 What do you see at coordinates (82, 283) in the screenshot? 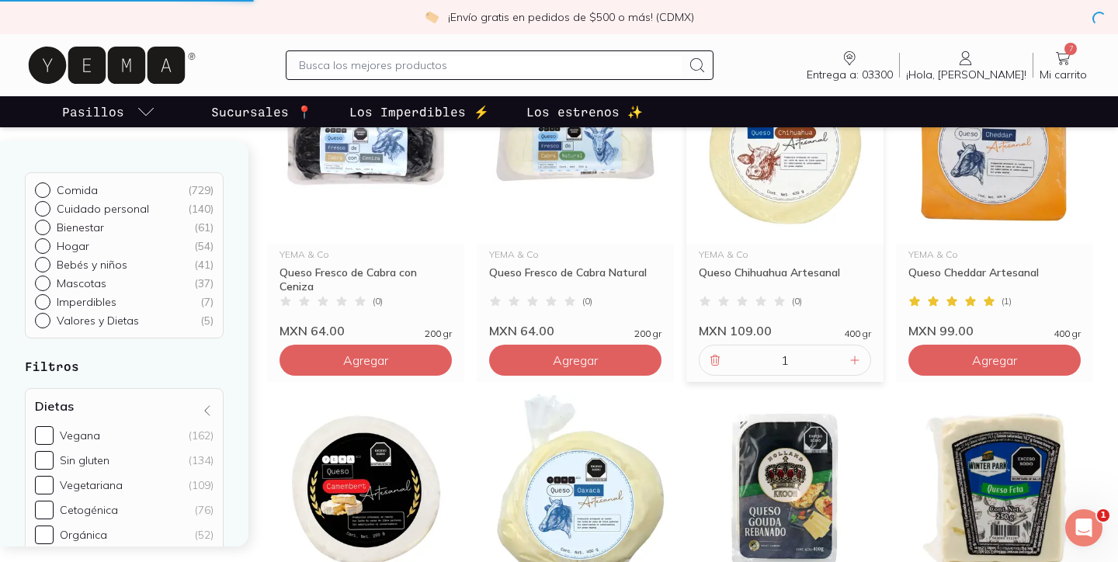
I see `p: Mascotas` at bounding box center [82, 283].